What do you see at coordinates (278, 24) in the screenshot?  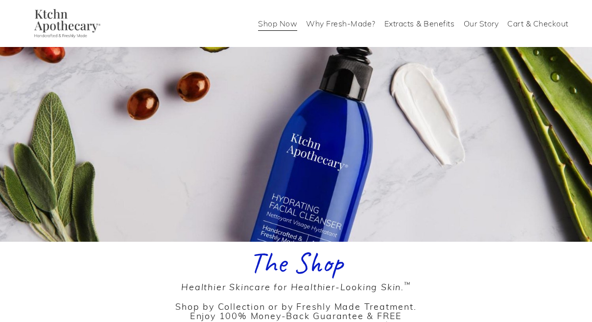 I see `a: Shop Now` at bounding box center [278, 24].